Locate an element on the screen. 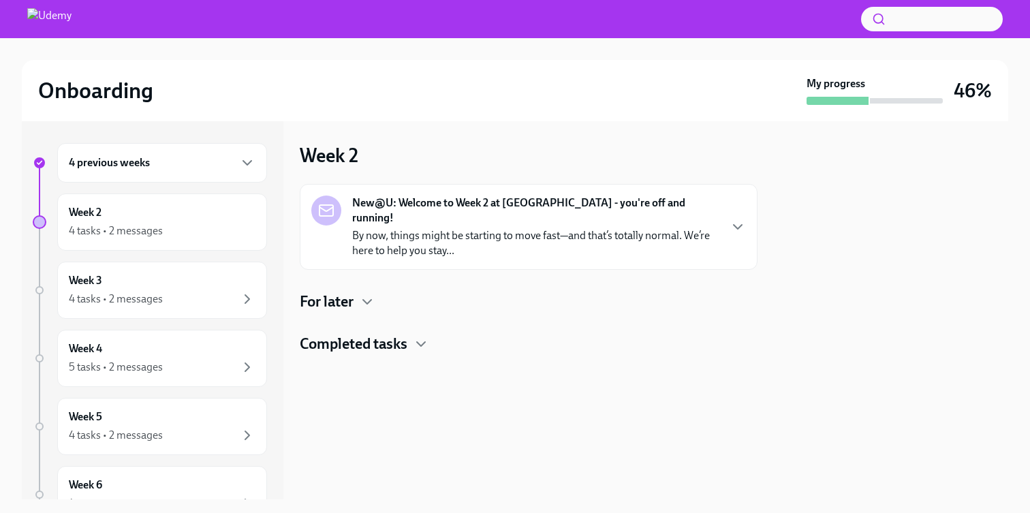  h3: 46% is located at coordinates (973, 91).